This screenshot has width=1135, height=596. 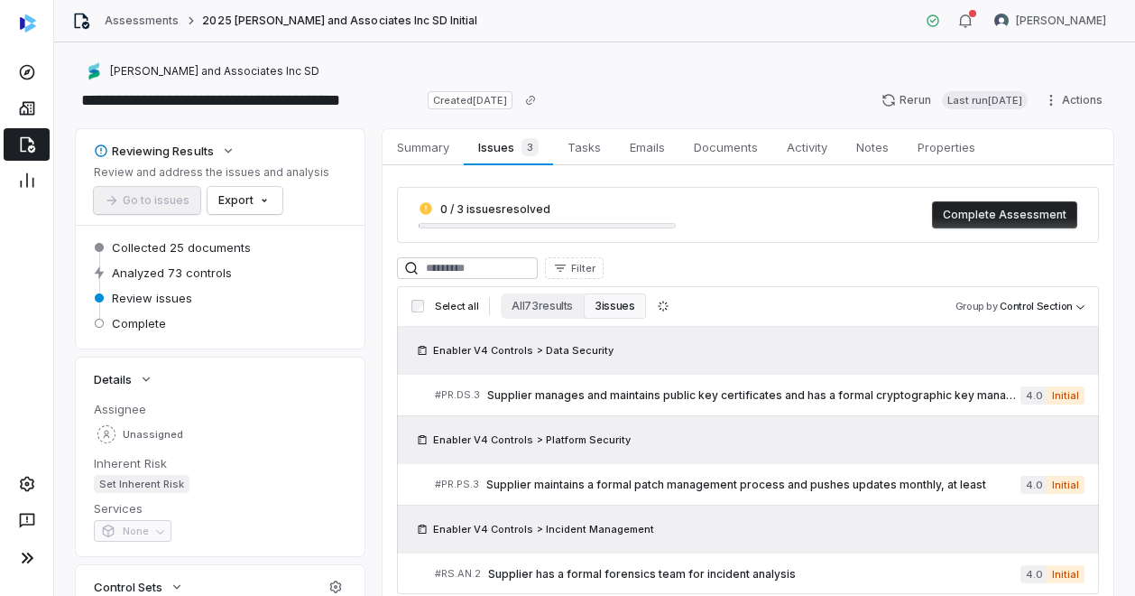 I want to click on button: Actions, so click(x=1076, y=100).